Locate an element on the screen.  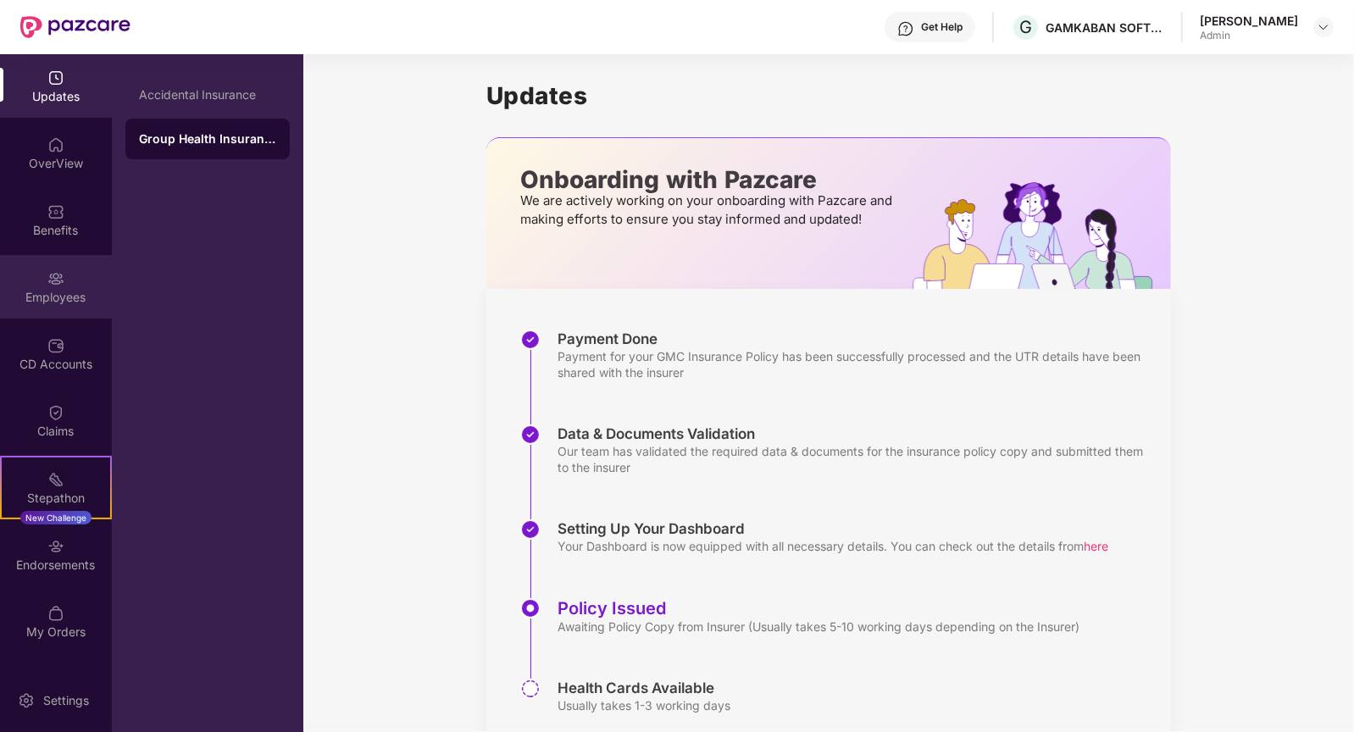
img: svg+xml;base64,PHN2ZyBpZD0iVXBkYXRlZCIgeG1sbnM9Imh0dHA6Ly93d3cudzMub3JnLzIwMDAvc3ZnIiB3aWR0aD0iMj... is located at coordinates (56, 78).